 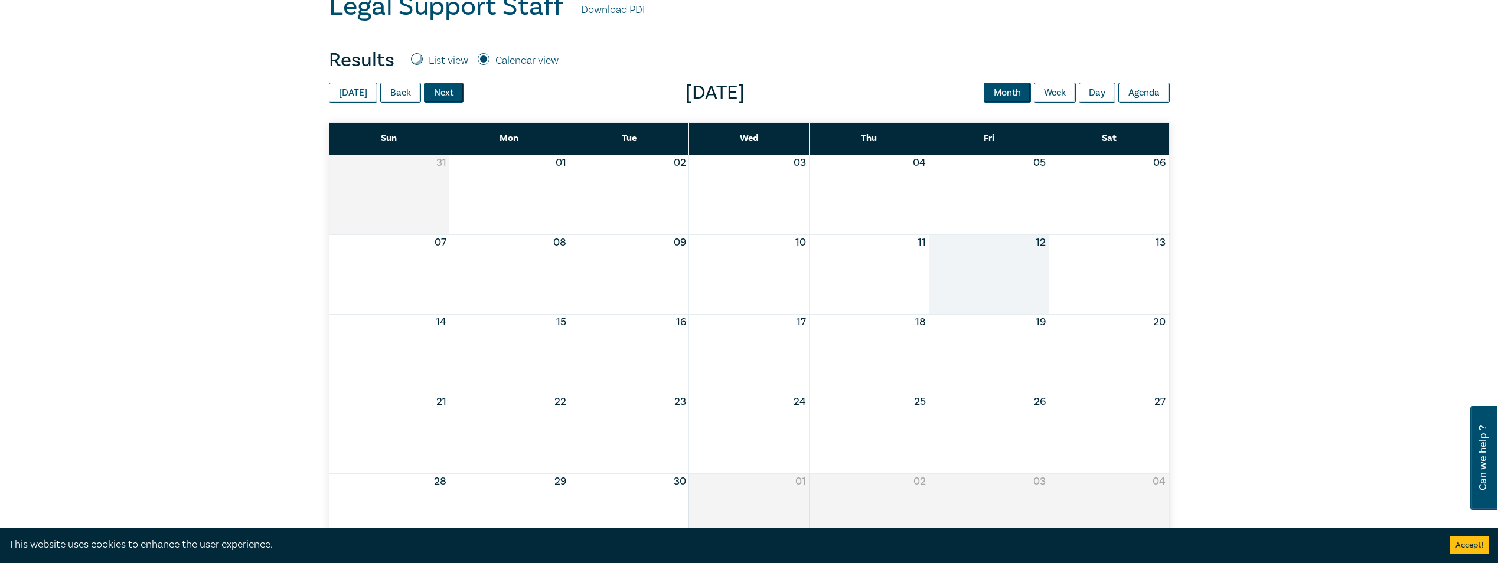 I want to click on button: 17, so click(x=801, y=322).